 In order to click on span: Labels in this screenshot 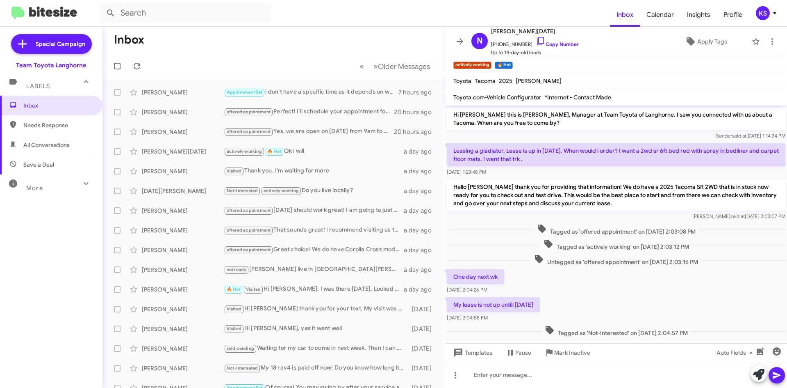, I will do `click(38, 86)`.